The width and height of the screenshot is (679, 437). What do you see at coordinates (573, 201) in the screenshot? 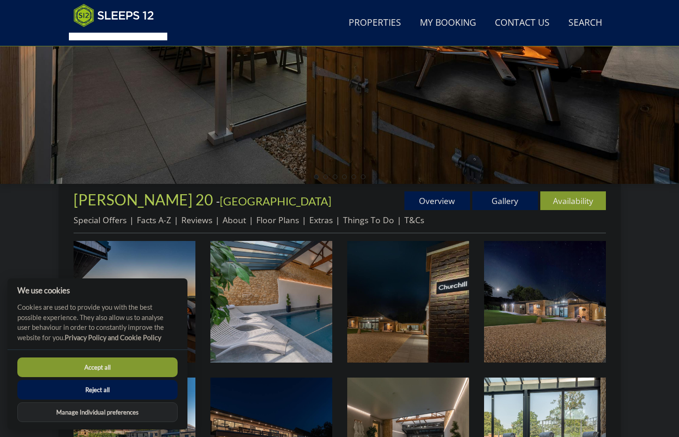
I see `a: Availability` at bounding box center [573, 201].